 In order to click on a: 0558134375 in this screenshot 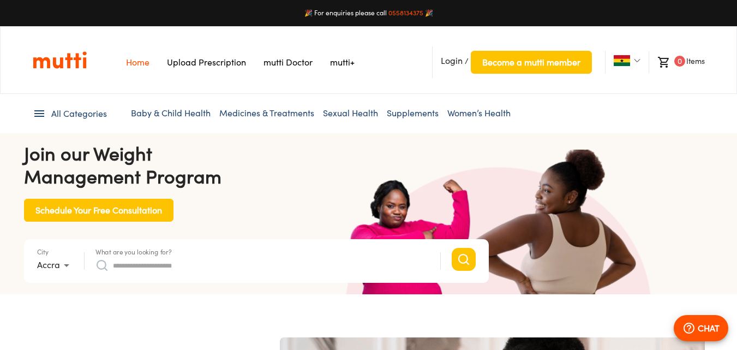, I will do `click(406, 13)`.